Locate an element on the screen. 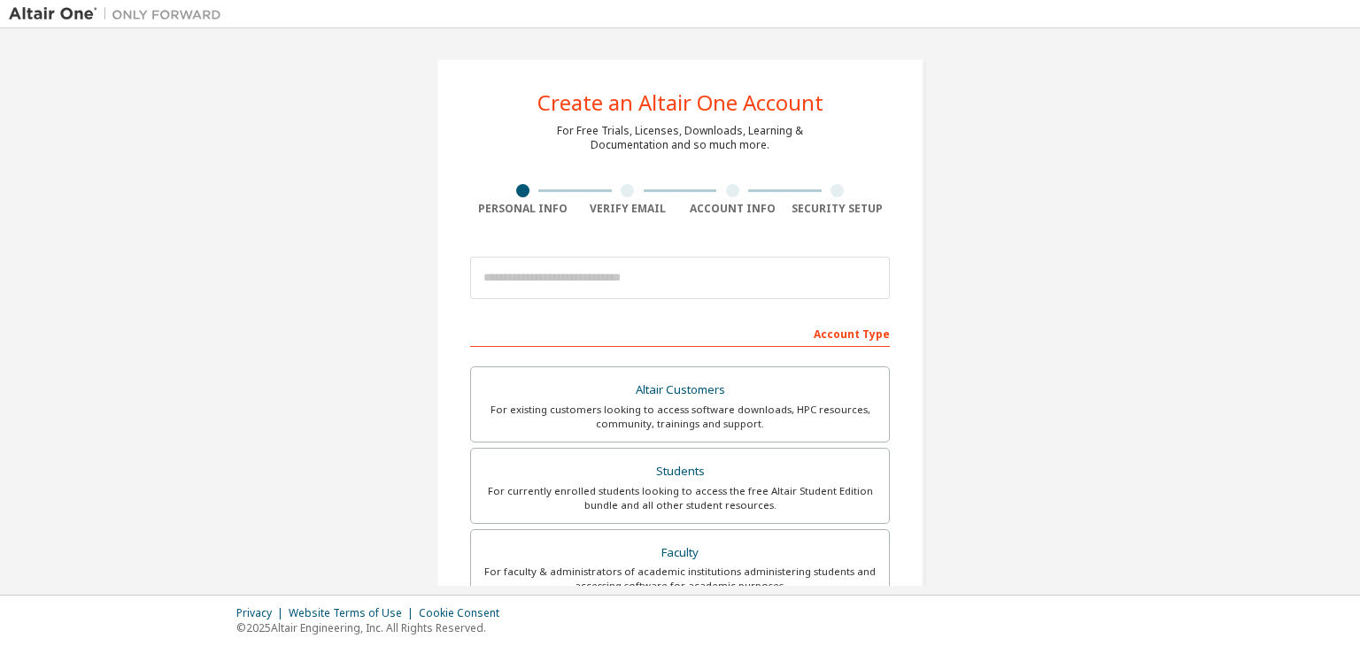  div: Security Setup is located at coordinates (838, 209).